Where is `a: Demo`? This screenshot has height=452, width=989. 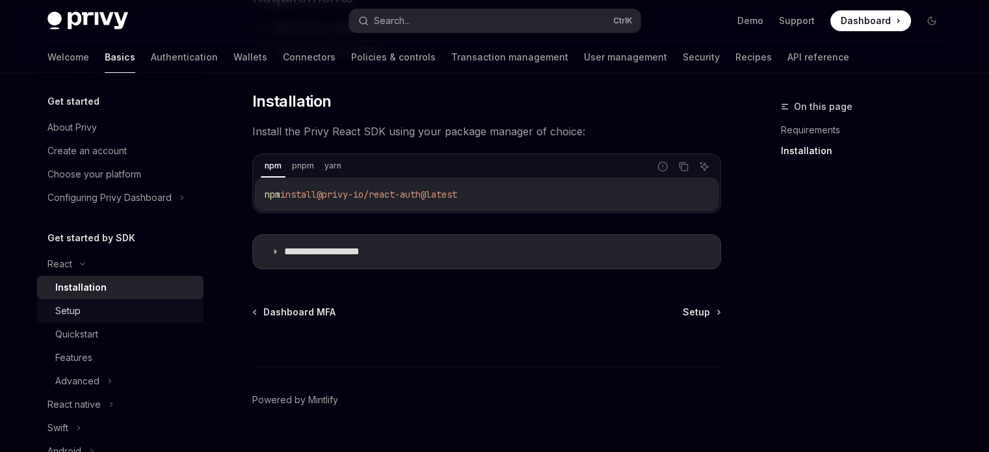
a: Demo is located at coordinates (751, 21).